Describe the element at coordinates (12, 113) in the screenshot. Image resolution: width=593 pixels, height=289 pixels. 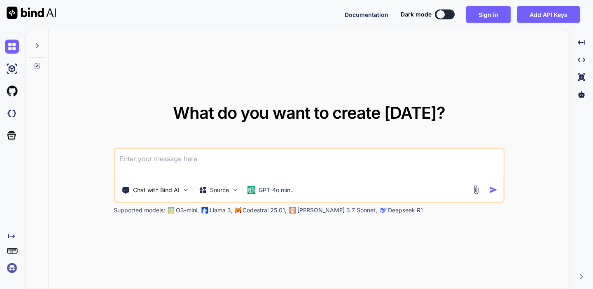
I see `img: darkCloudIdeIcon` at that location.